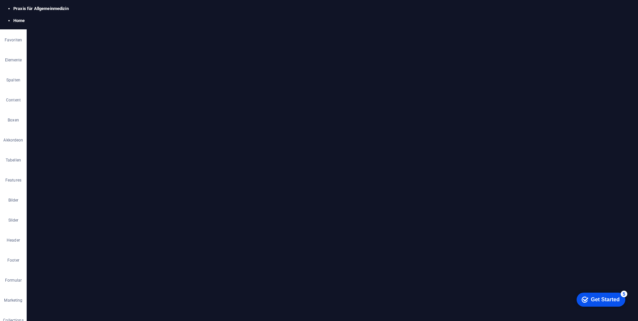  I want to click on p: Slider, so click(13, 220).